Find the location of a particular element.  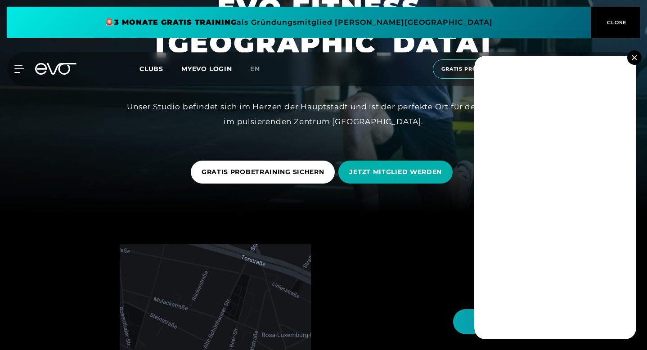

a: Clubs is located at coordinates (160, 68).